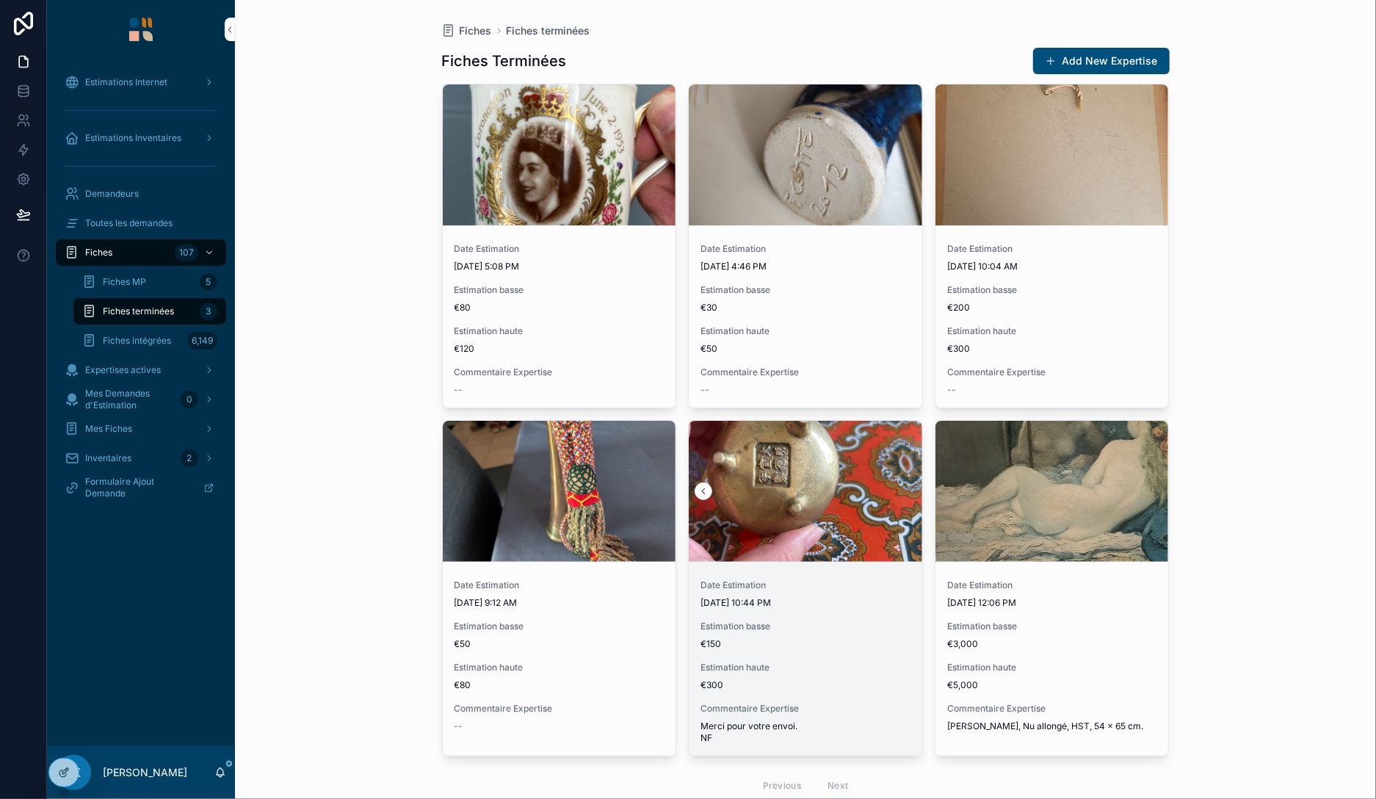 This screenshot has width=1376, height=799. Describe the element at coordinates (806, 732) in the screenshot. I see `span: Merci pour votre envoi. NF` at that location.